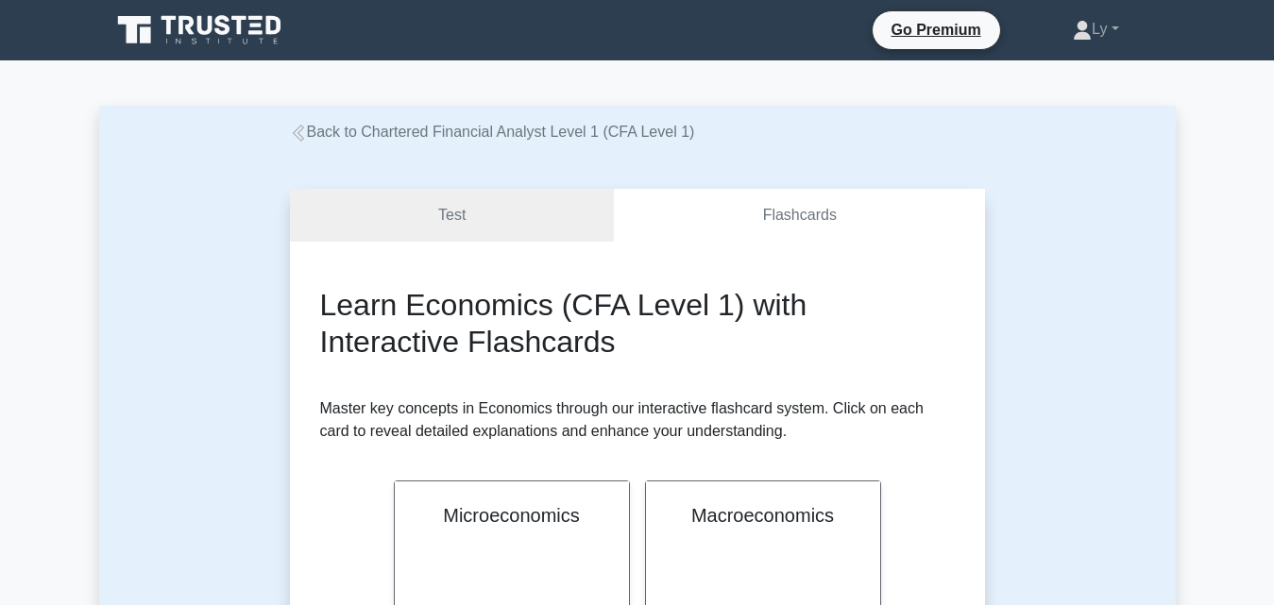 The width and height of the screenshot is (1274, 605). What do you see at coordinates (799, 215) in the screenshot?
I see `a: Flashcards` at bounding box center [799, 215].